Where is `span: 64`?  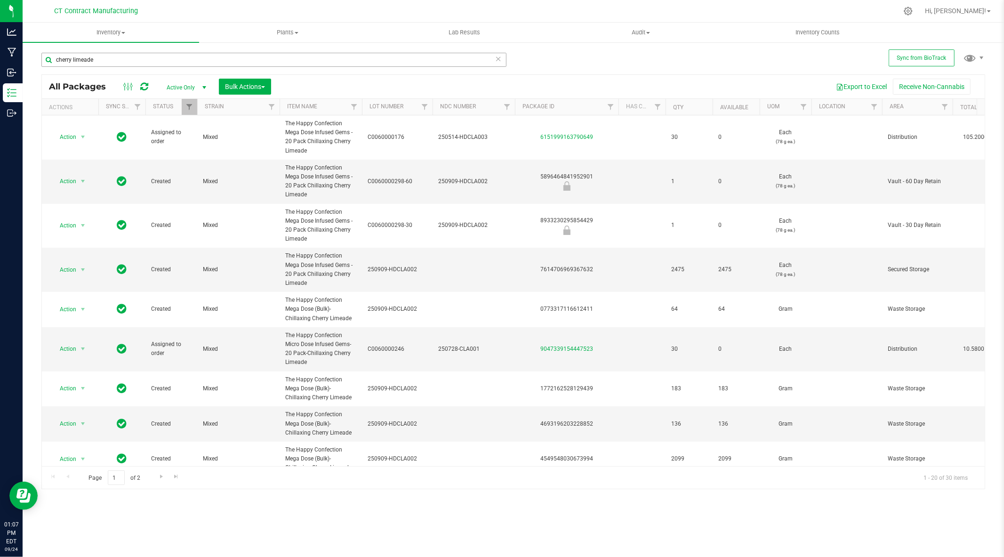 span: 64 is located at coordinates (689, 309).